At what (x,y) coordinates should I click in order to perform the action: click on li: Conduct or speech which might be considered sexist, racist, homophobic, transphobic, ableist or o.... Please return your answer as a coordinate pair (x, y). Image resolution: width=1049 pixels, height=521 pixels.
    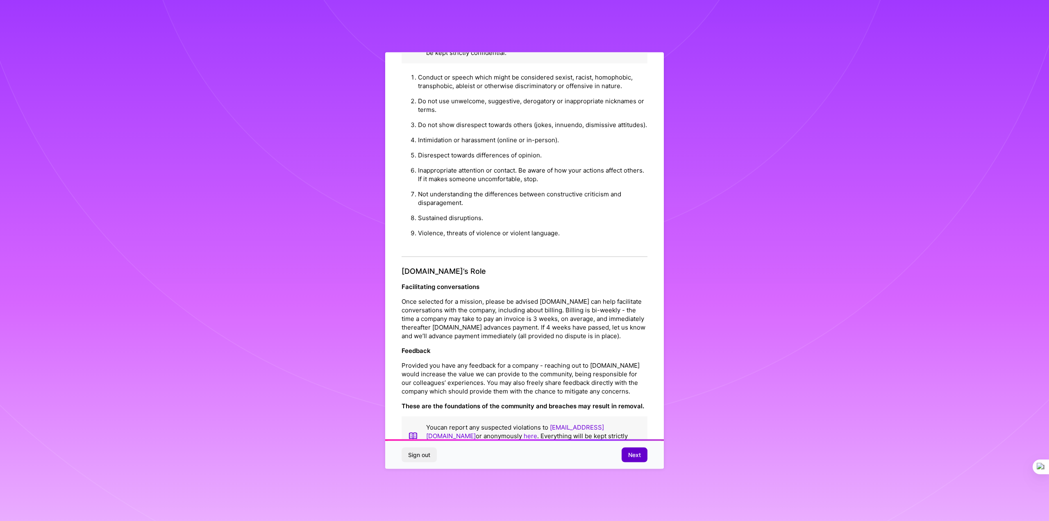
    Looking at the image, I should click on (533, 82).